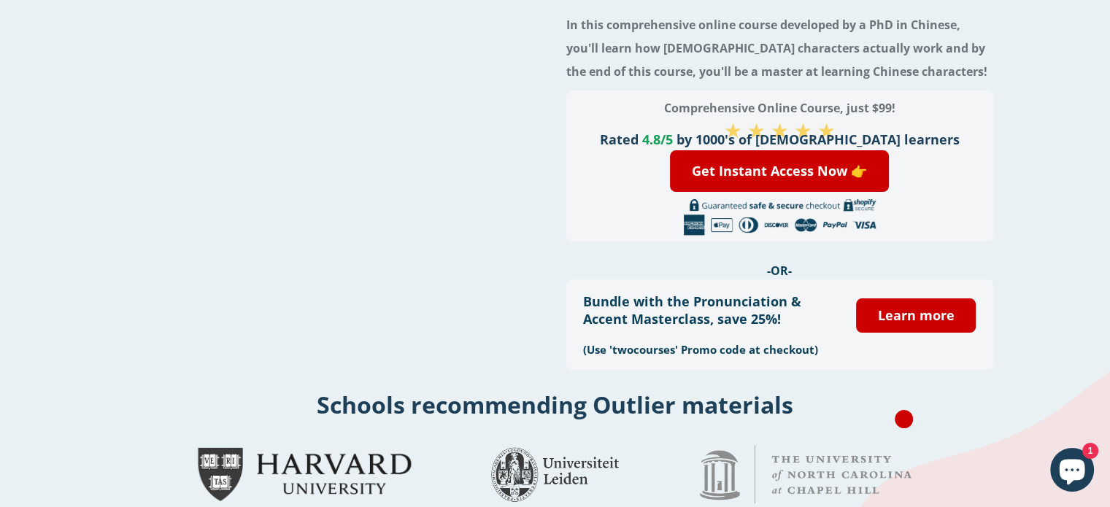  I want to click on h4: In this comprehensive online course developed by a PhD in Chinese, you'll learn how [DEMOGRAPHIC_..., so click(779, 48).